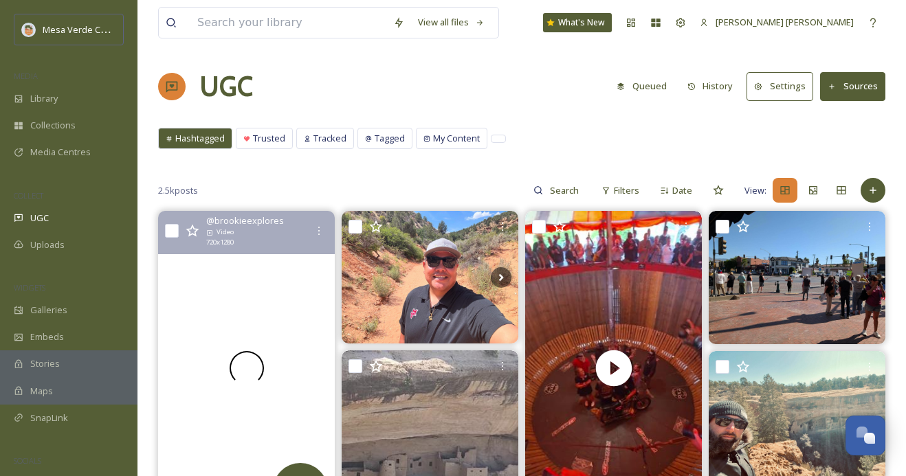 The height and width of the screenshot is (476, 906). I want to click on input: Search your library, so click(288, 23).